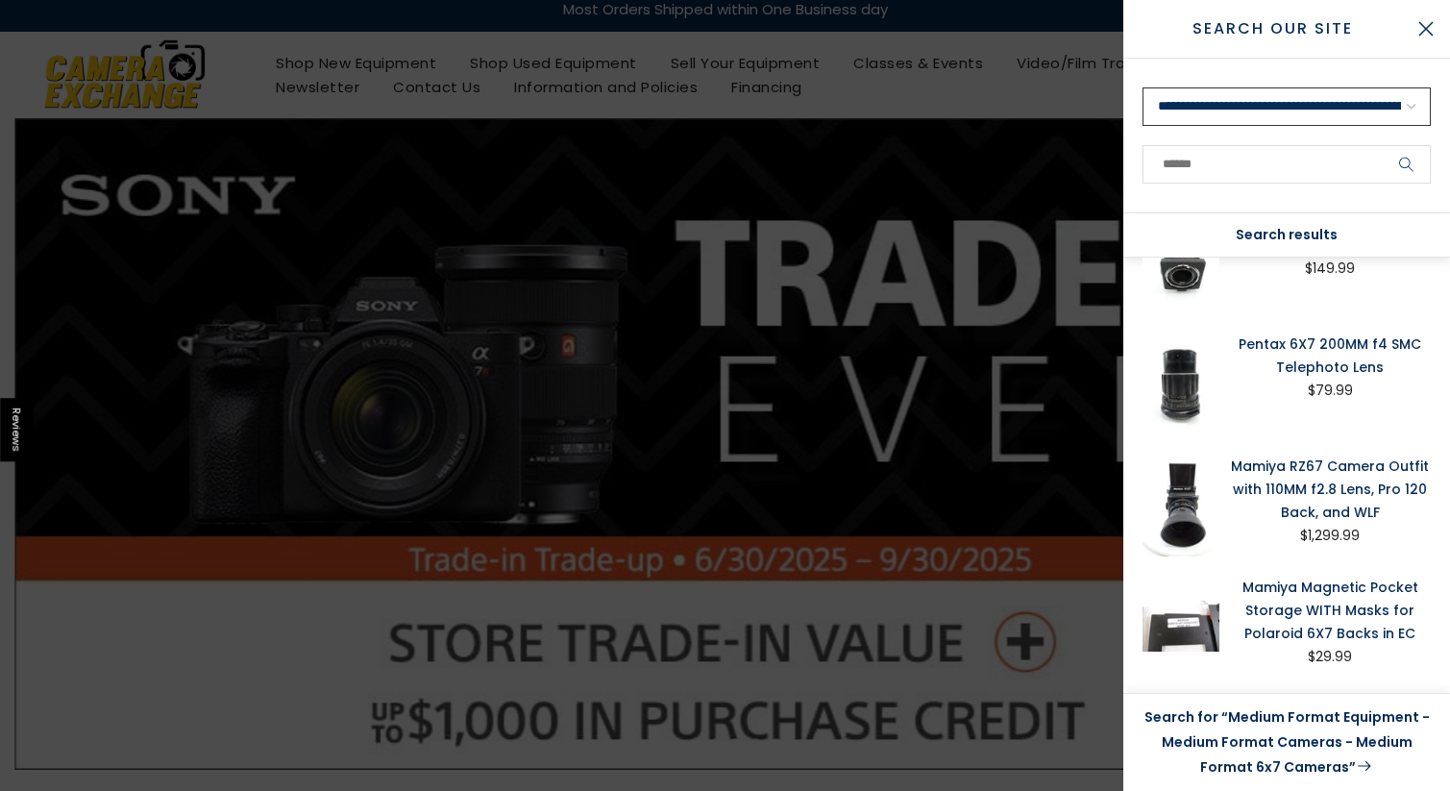  I want to click on div: $29.99, so click(1330, 656).